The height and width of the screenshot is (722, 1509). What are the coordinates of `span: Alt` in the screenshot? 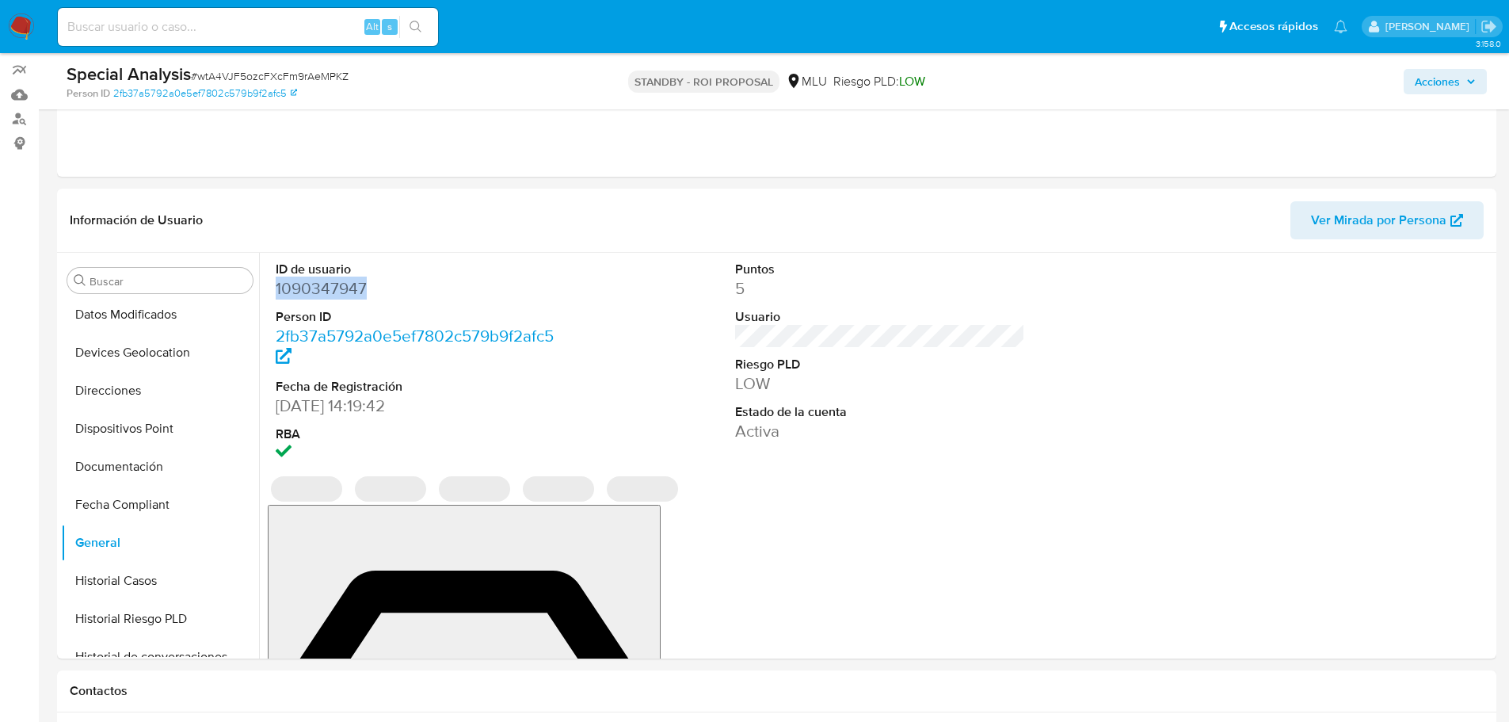 It's located at (372, 26).